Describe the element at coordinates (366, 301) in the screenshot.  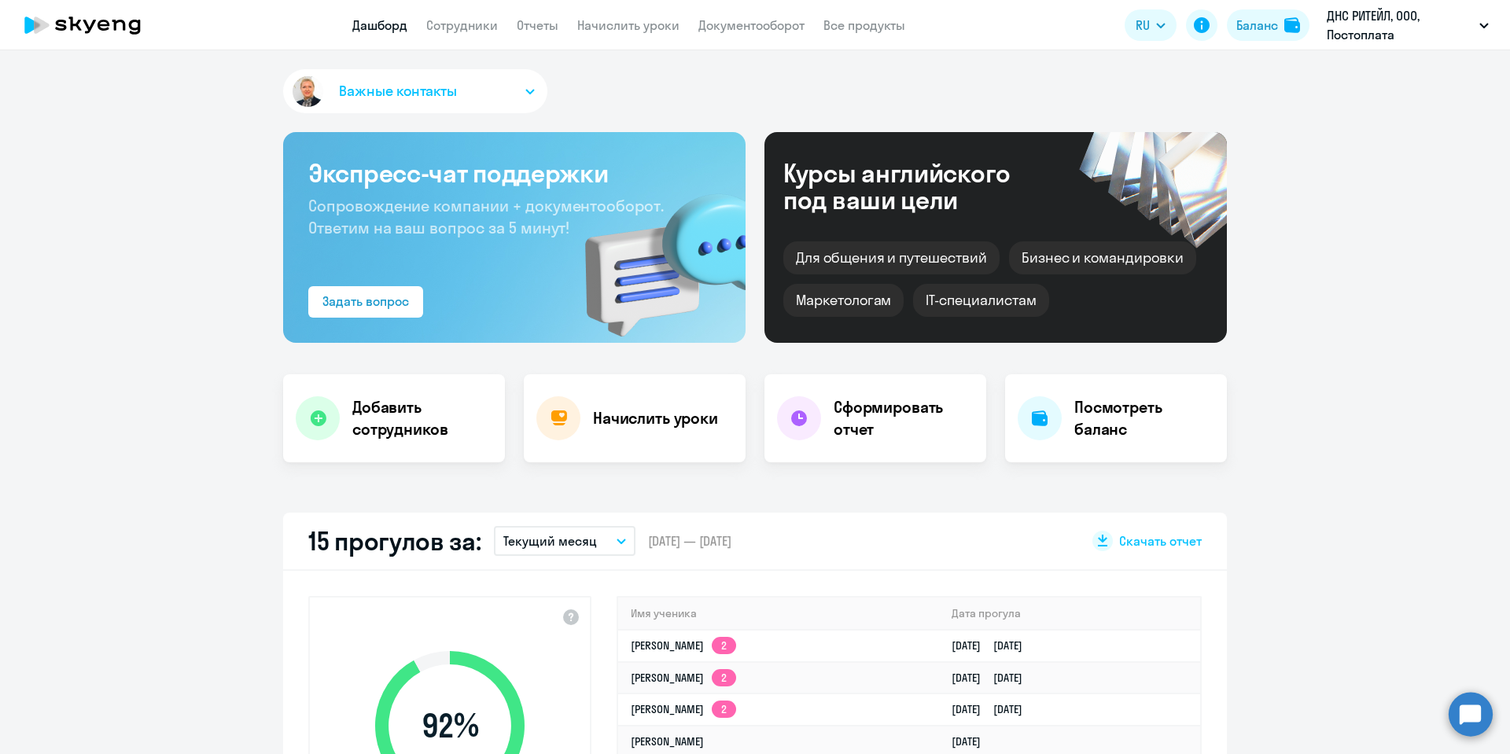
I see `div: Задать вопрос` at that location.